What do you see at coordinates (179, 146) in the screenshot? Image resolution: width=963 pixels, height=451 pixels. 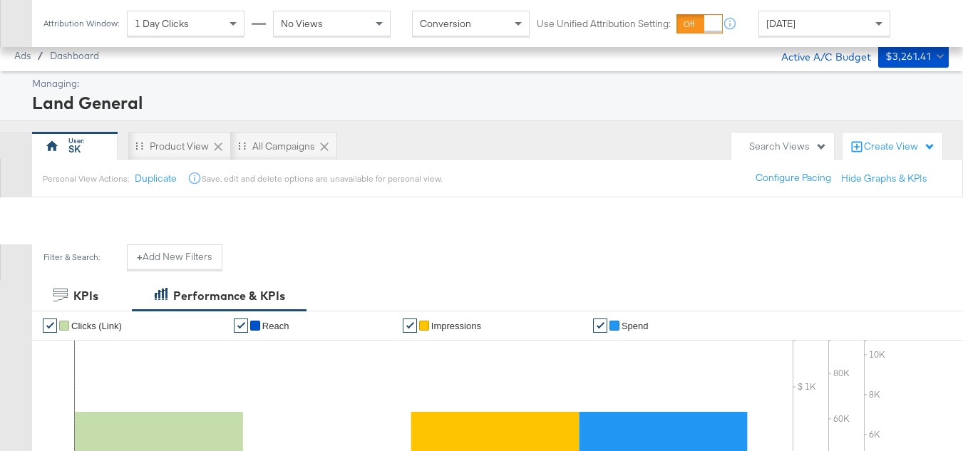 I see `div: Product View` at bounding box center [179, 146].